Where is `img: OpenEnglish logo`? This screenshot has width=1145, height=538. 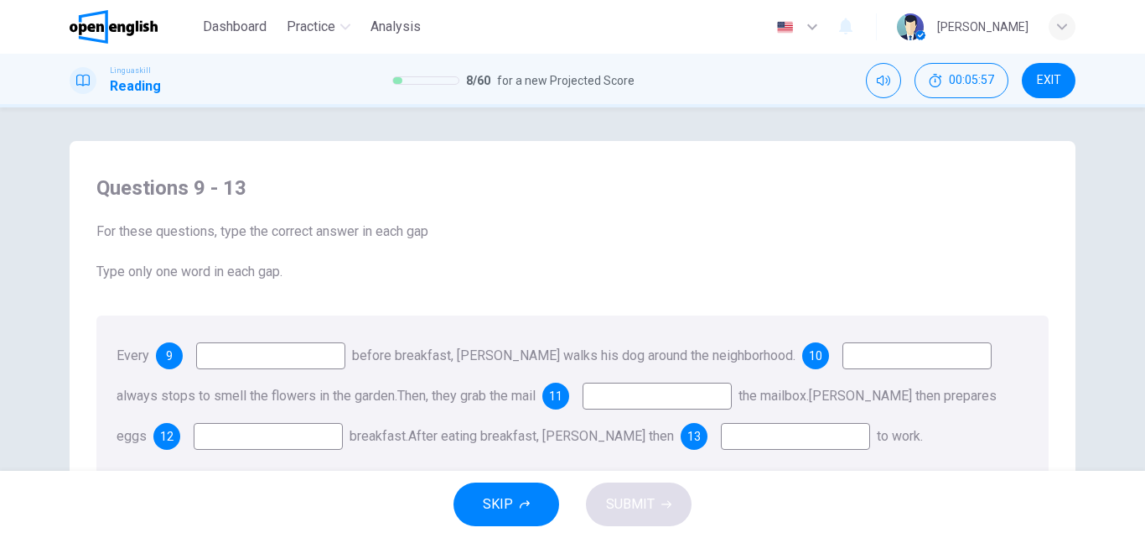 img: OpenEnglish logo is located at coordinates (113, 27).